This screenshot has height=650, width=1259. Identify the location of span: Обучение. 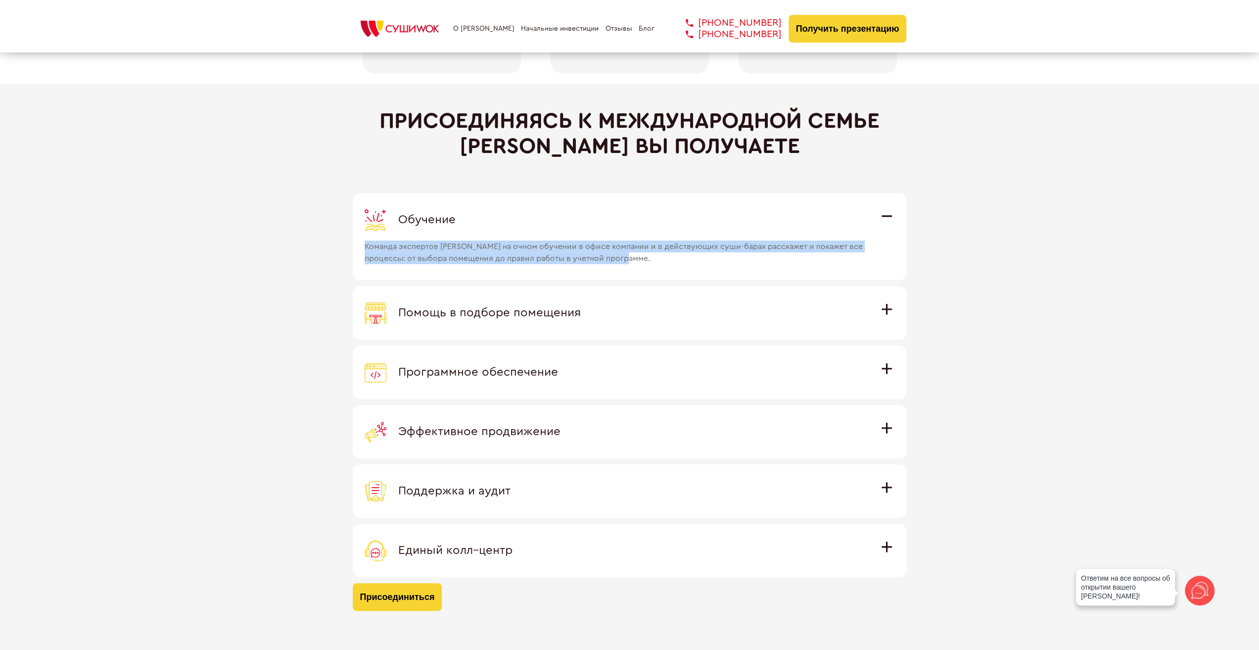
(427, 220).